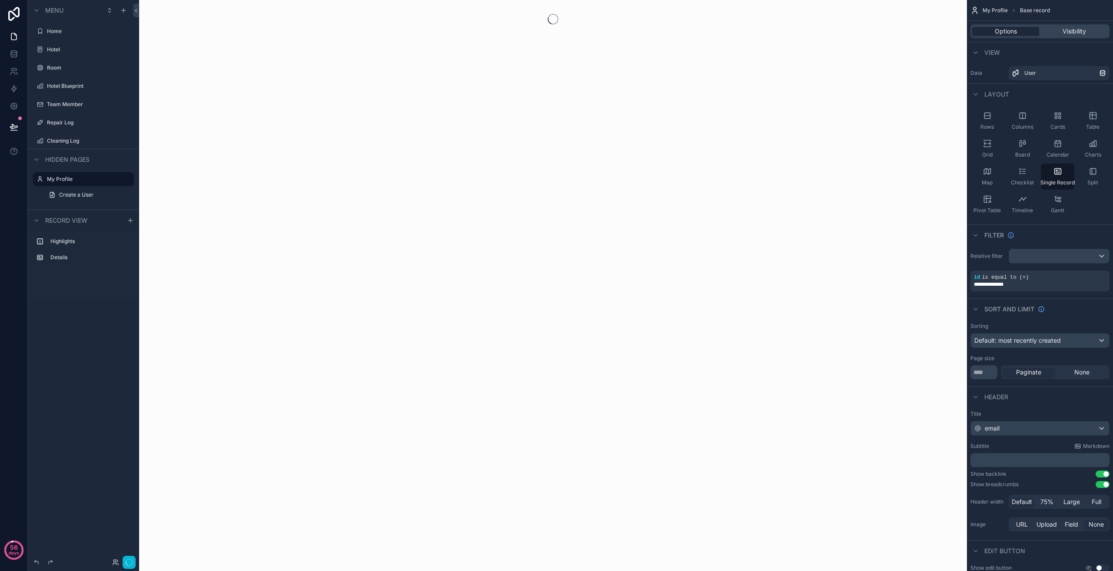 Image resolution: width=1113 pixels, height=571 pixels. Describe the element at coordinates (1093, 149) in the screenshot. I see `button: Charts` at that location.